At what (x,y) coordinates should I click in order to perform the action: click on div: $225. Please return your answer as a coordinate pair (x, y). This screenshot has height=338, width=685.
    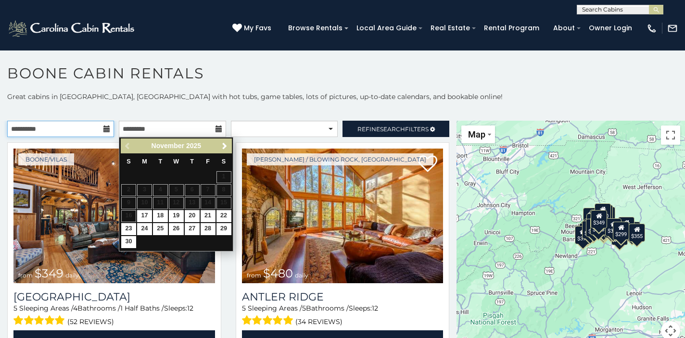
    Looking at the image, I should click on (598, 226).